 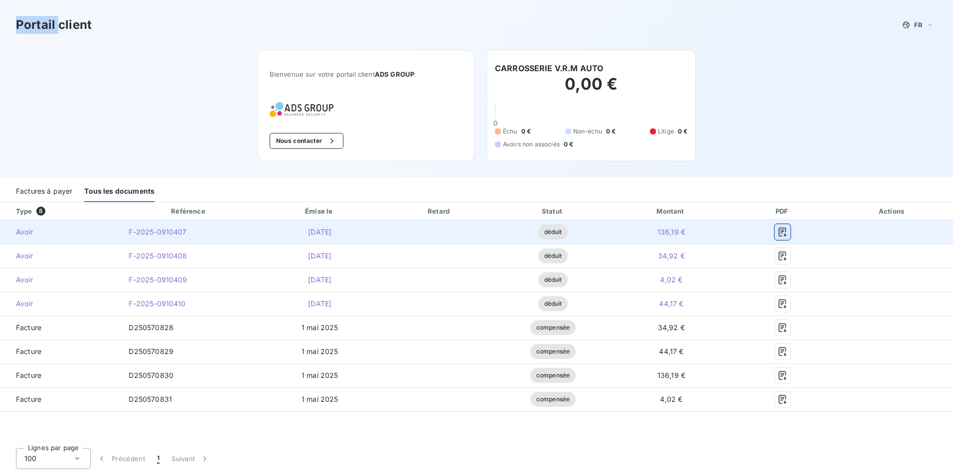 I want to click on div: PDF, so click(x=782, y=211).